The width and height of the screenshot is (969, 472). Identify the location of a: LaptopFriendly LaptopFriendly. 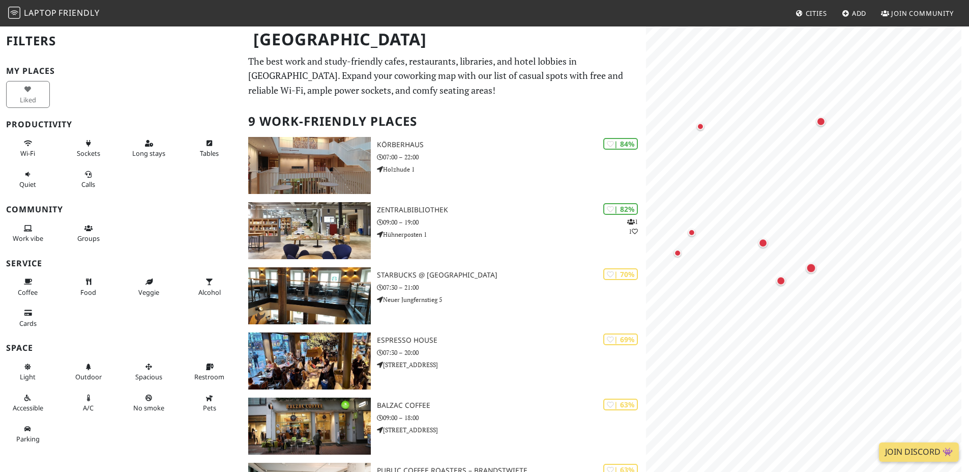
(54, 13).